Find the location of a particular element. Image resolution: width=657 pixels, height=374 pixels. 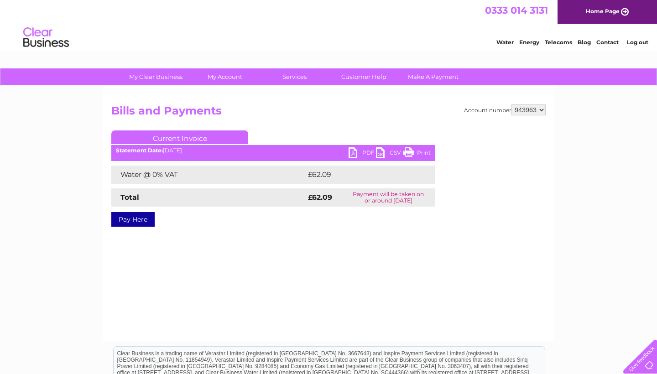

b: Statement Date: is located at coordinates (139, 150).